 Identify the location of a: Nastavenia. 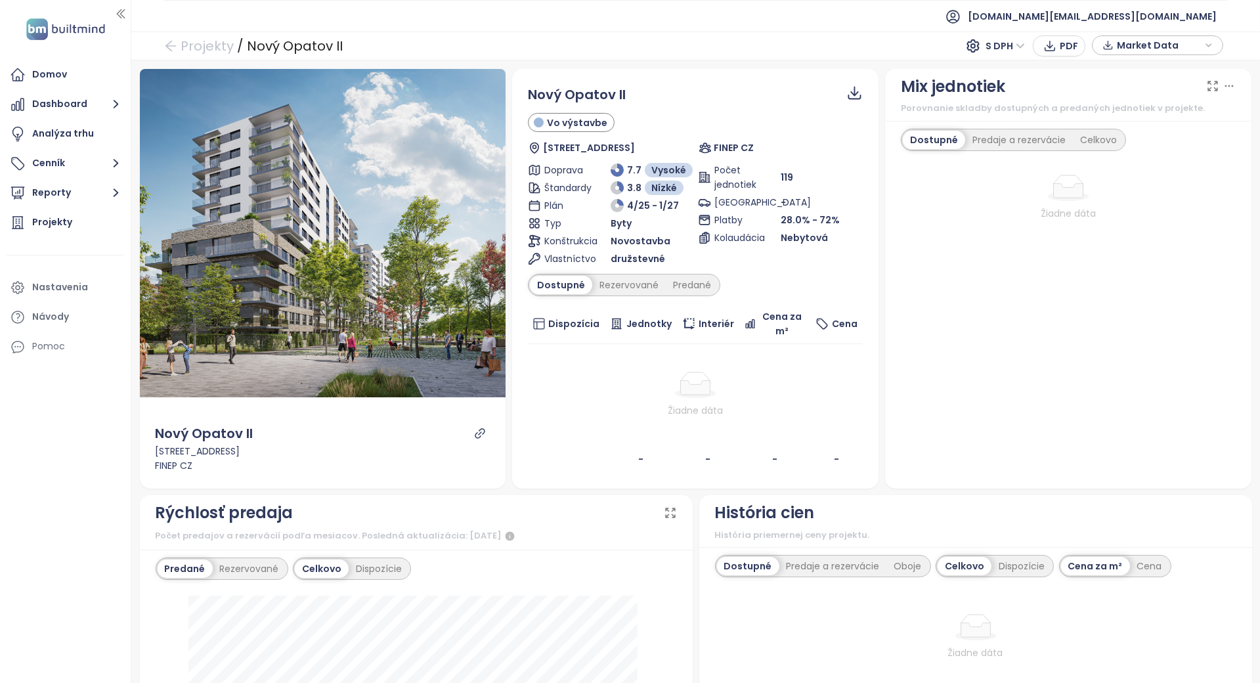
(65, 288).